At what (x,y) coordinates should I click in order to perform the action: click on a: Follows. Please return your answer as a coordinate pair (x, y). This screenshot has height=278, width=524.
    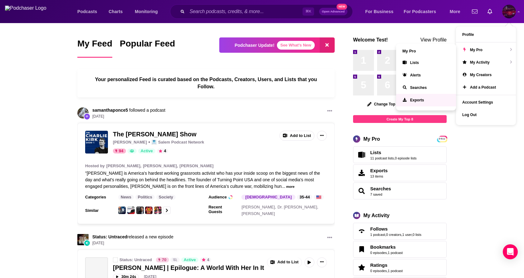
    Looking at the image, I should click on (396, 229).